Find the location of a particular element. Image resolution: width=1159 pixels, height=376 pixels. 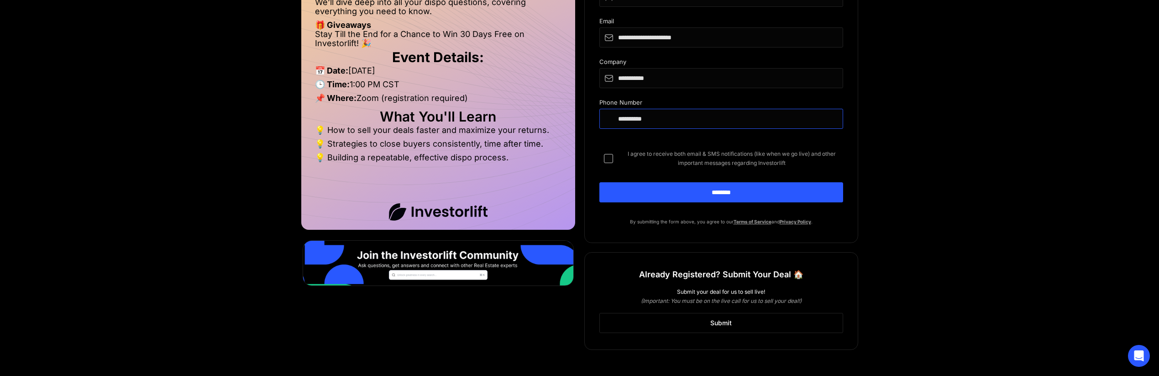

strong: 🕒 Time: is located at coordinates (332, 84).